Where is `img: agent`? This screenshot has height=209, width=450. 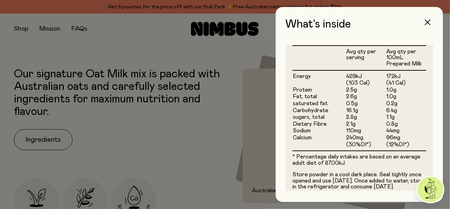
img: agent is located at coordinates (430, 189).